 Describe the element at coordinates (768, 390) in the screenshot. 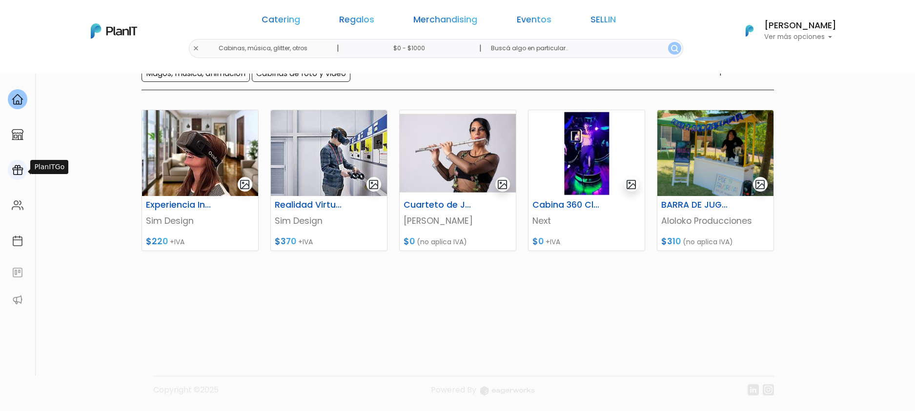

I see `img: instagram-7ba2a2629254302ec2a9470e65da5de918c9f3c9a63008f8abed3140a32961bf.svg` at that location.